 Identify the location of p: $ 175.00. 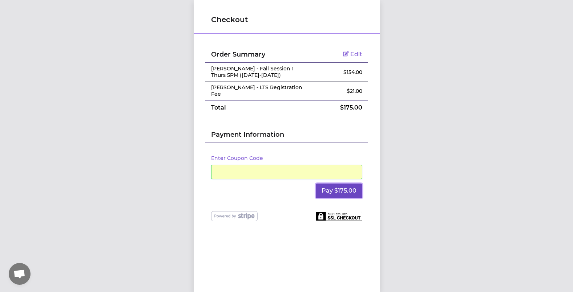
(340, 108).